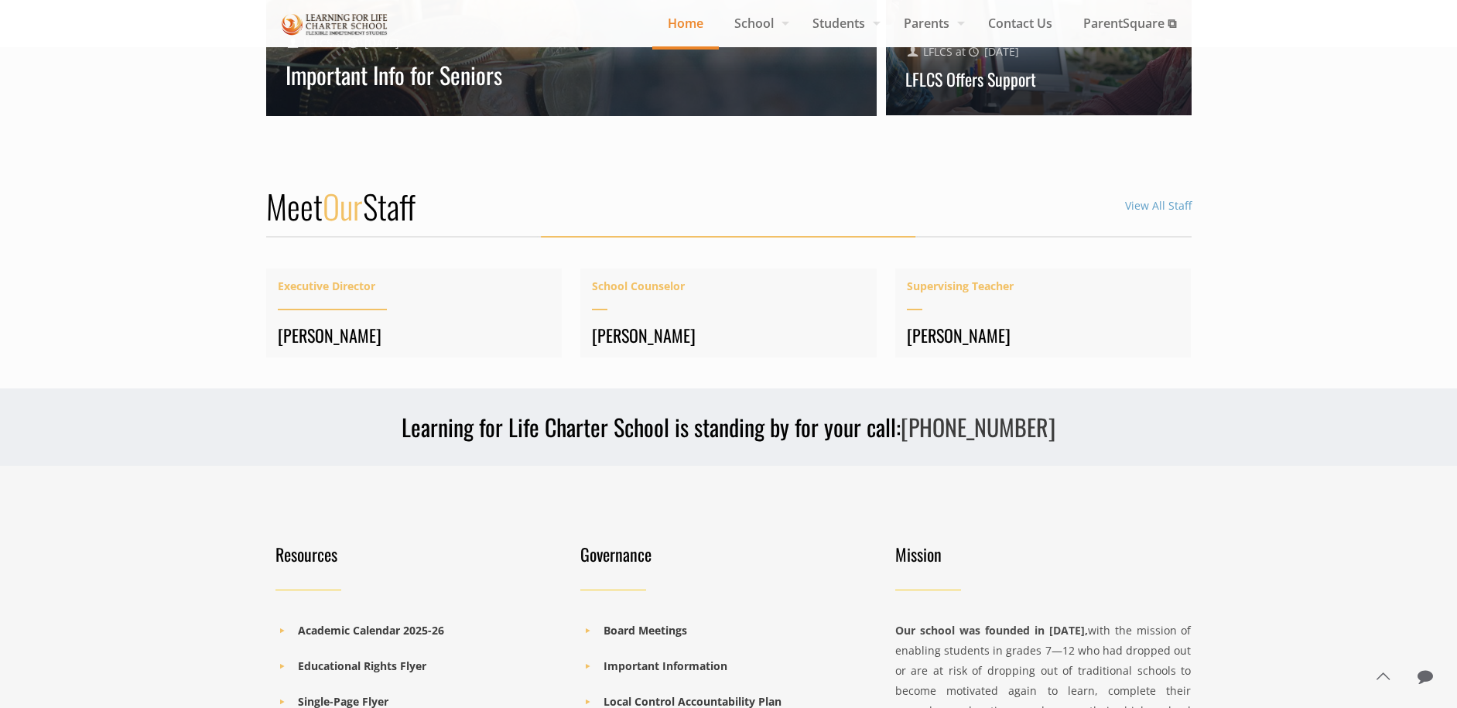  I want to click on span: Executive Director, so click(414, 286).